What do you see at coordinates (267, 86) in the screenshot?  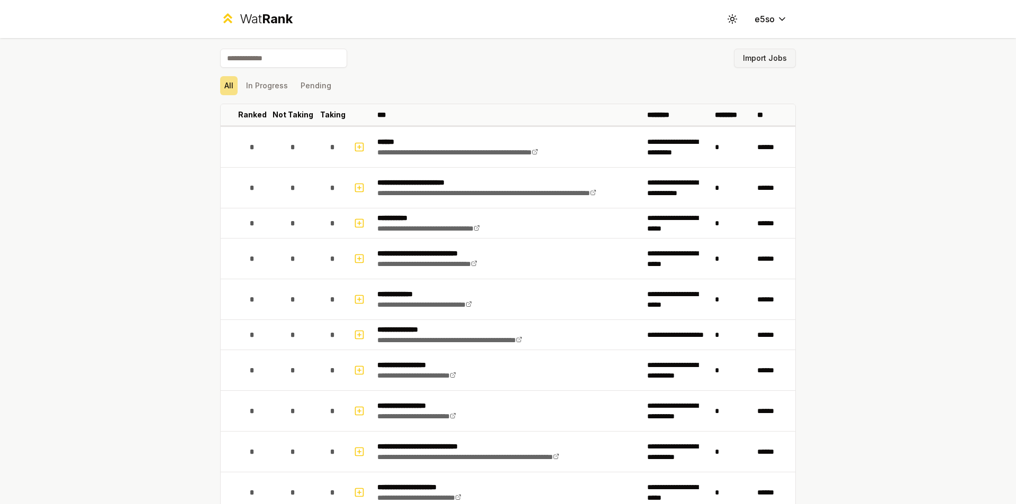 I see `button: In Progress` at bounding box center [267, 86].